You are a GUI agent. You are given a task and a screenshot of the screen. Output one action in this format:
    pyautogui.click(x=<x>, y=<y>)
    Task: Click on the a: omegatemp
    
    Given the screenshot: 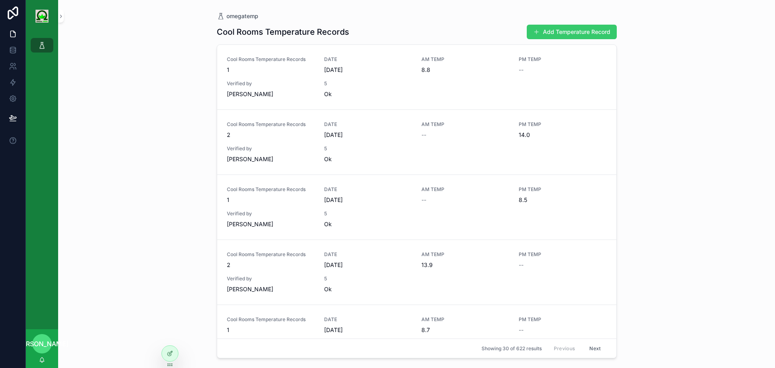 What is the action you would take?
    pyautogui.click(x=237, y=16)
    